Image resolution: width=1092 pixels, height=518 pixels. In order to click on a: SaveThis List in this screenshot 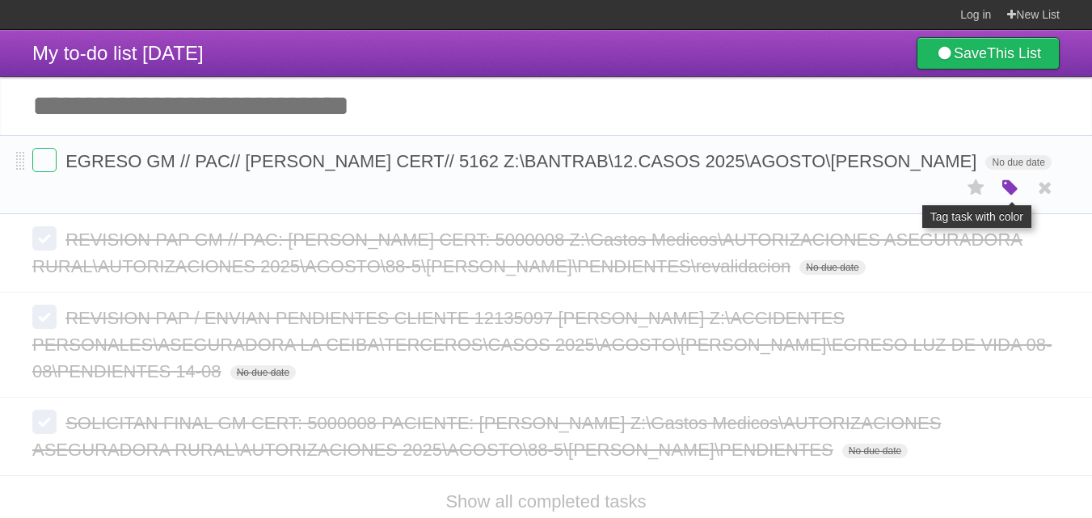, I will do `click(988, 53)`.